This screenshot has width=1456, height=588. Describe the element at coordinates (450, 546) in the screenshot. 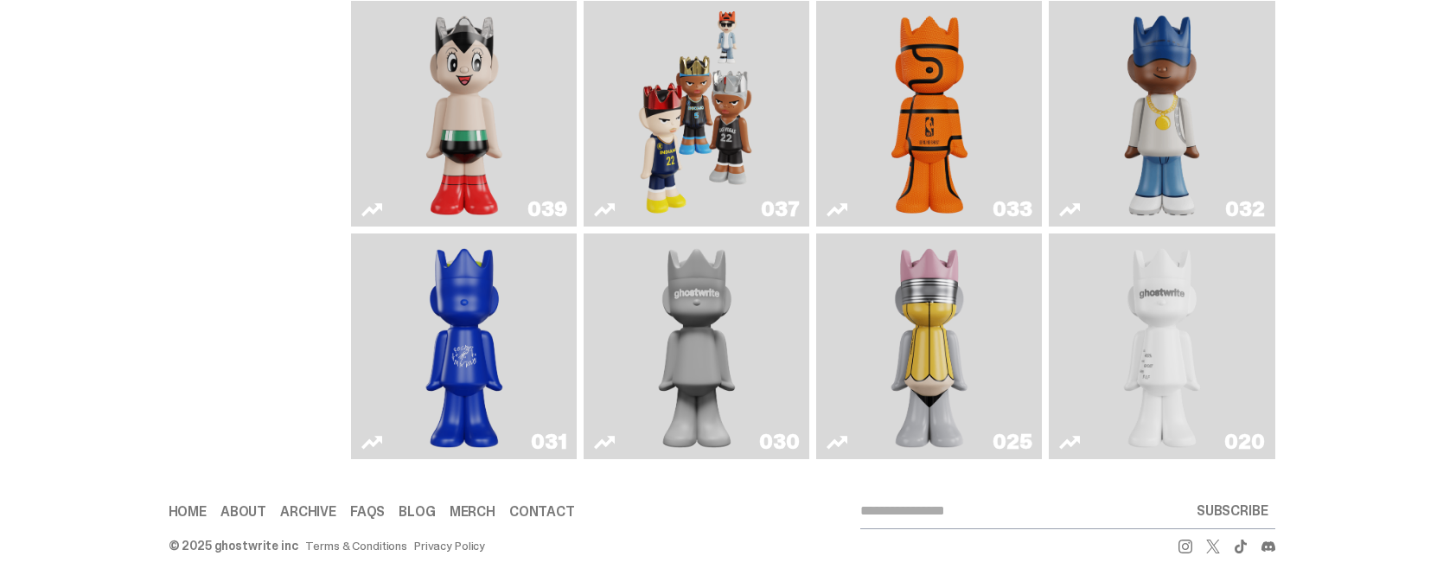

I see `a: Privacy Policy` at that location.